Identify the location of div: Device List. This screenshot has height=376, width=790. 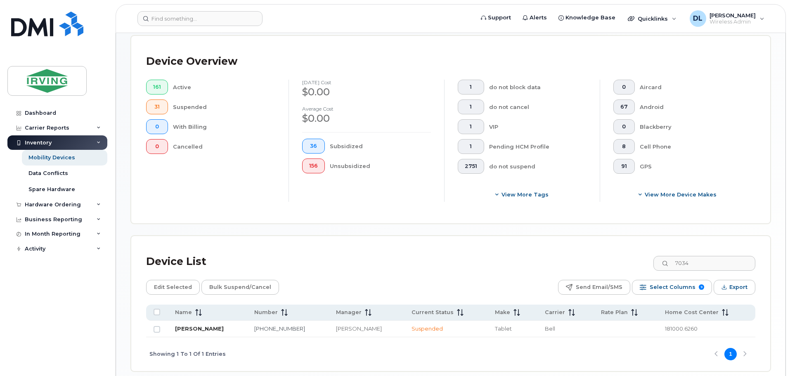
(176, 262).